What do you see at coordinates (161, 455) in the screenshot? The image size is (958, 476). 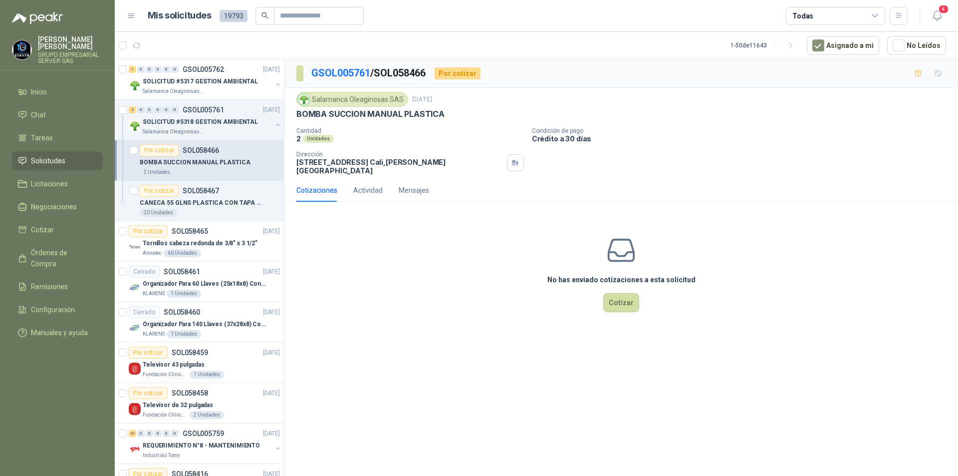 I see `p: Industrias Tomy` at bounding box center [161, 455].